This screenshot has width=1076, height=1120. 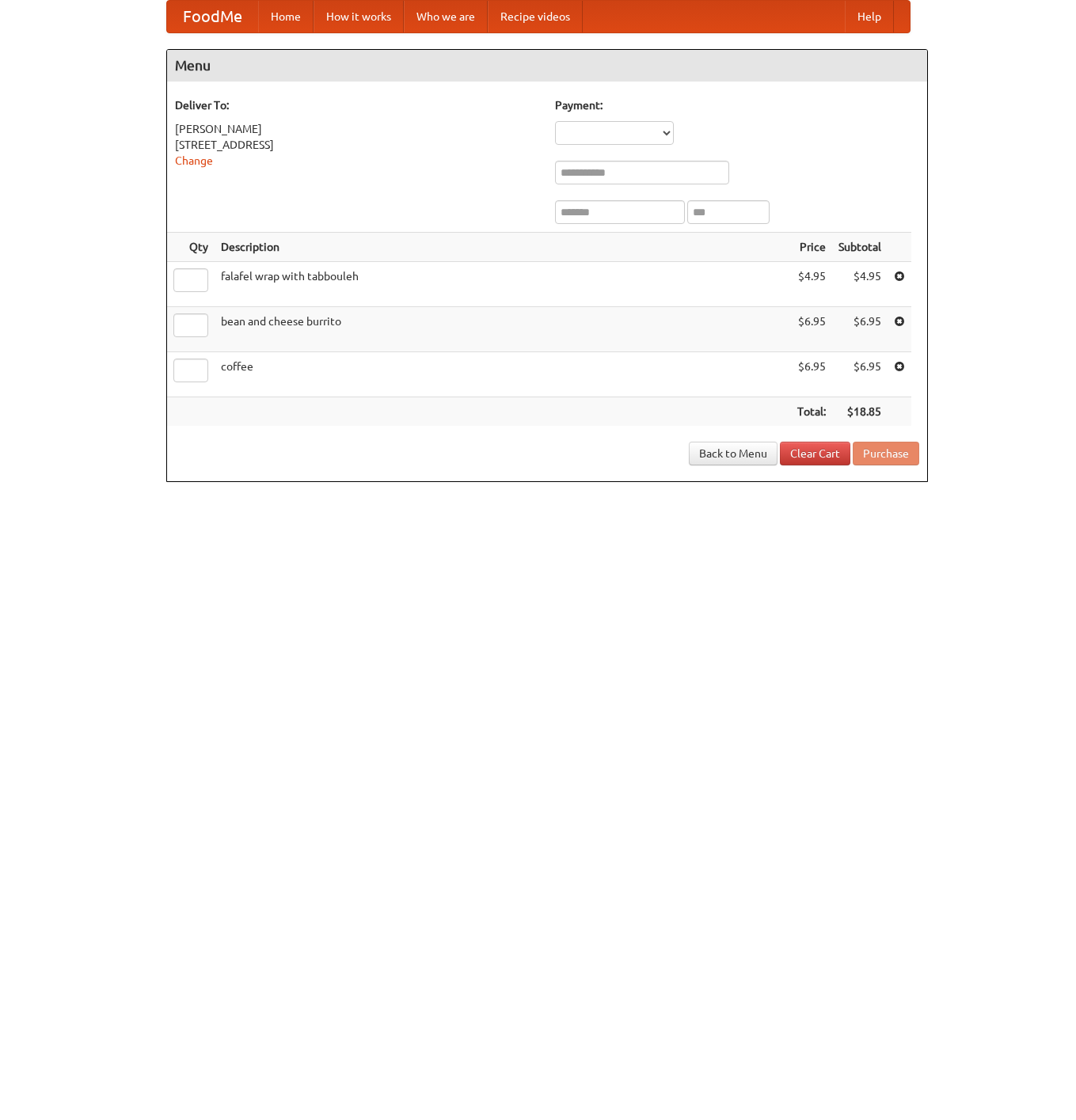 What do you see at coordinates (503, 247) in the screenshot?
I see `th: Description` at bounding box center [503, 247].